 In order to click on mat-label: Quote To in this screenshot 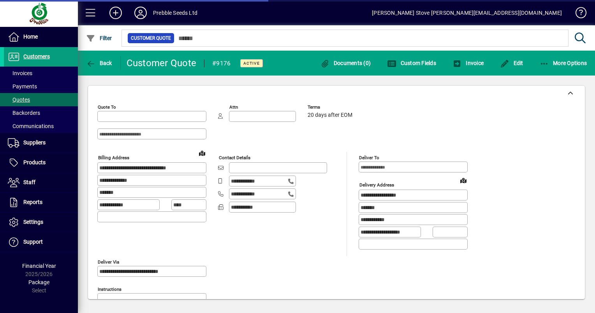, I will do `click(107, 107)`.